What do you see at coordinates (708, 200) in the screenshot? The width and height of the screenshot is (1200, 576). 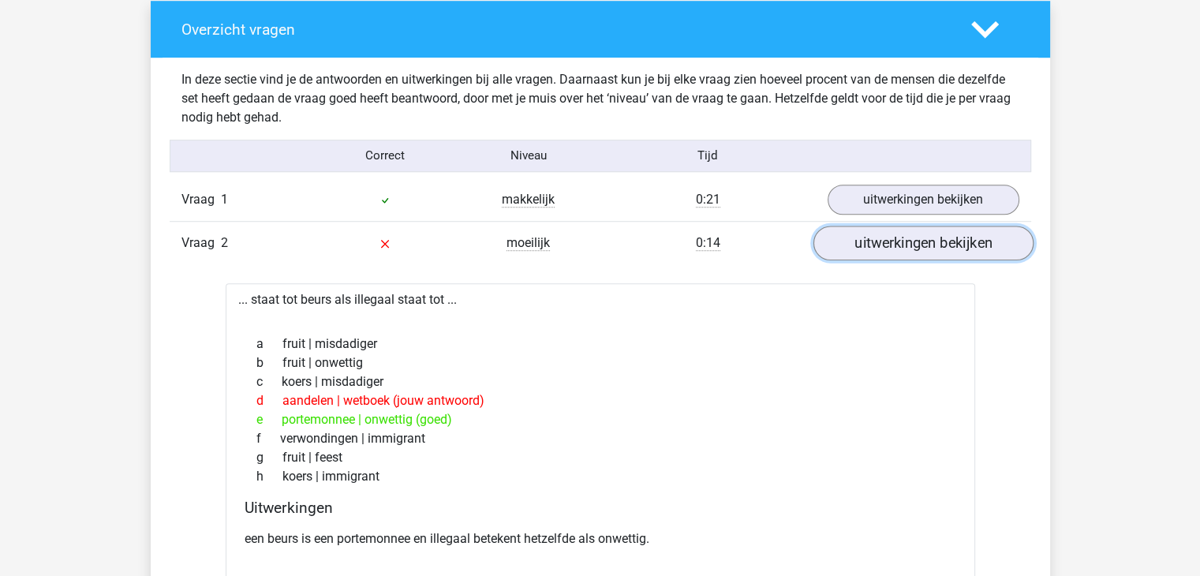 I see `span: 0:21` at bounding box center [708, 200].